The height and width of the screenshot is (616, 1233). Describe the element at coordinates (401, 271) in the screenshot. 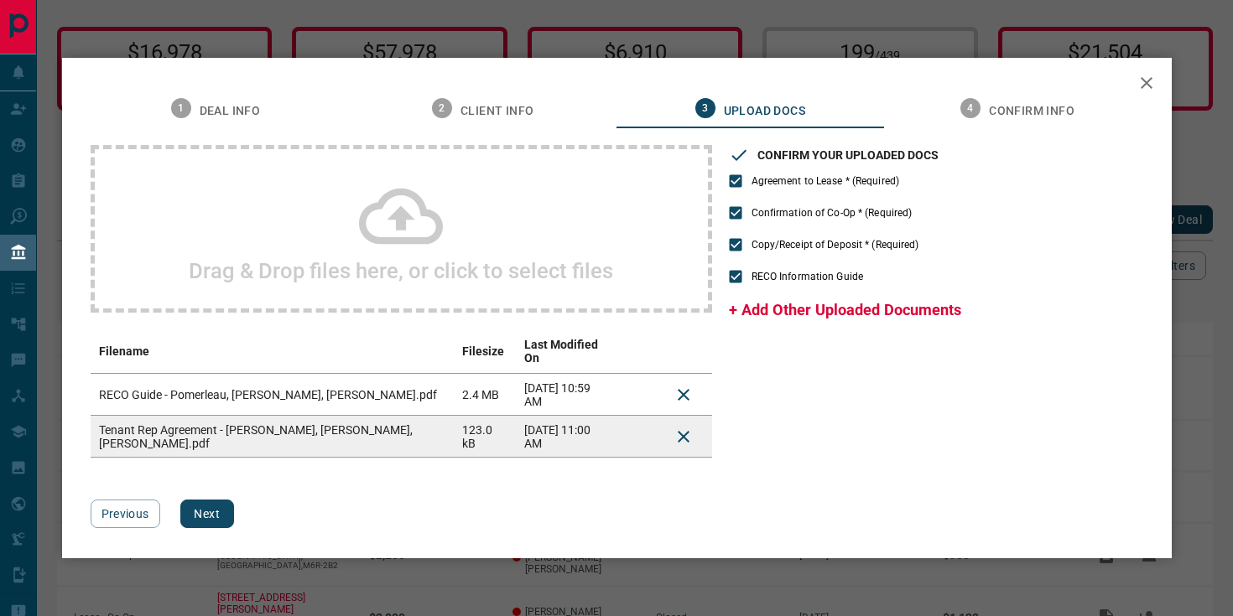

I see `h2: Drag & Drop files here, or click to select files` at that location.